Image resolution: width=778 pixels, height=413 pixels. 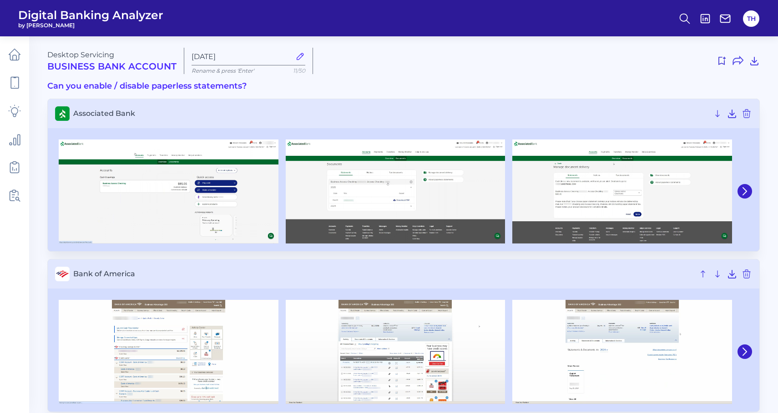 I want to click on span: Associated Bank, so click(x=391, y=113).